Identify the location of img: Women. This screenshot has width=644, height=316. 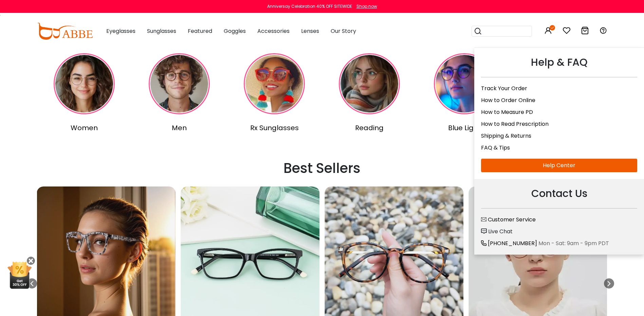
(84, 84).